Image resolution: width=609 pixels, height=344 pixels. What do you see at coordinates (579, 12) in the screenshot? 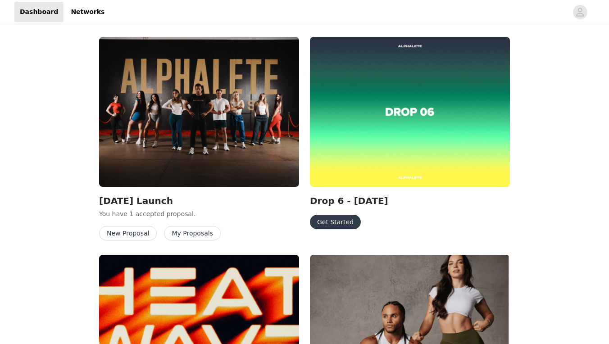
I see `div: avatar` at bounding box center [579, 12].